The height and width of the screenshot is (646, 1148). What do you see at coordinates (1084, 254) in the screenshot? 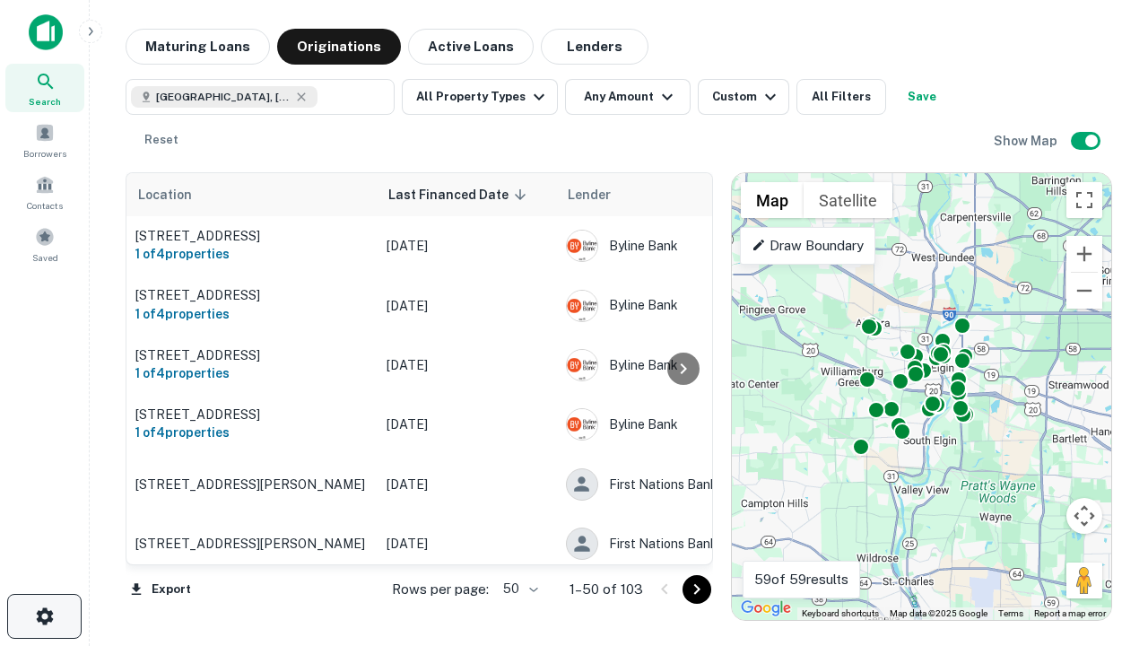
I see `button: Zoom in` at bounding box center [1084, 254].